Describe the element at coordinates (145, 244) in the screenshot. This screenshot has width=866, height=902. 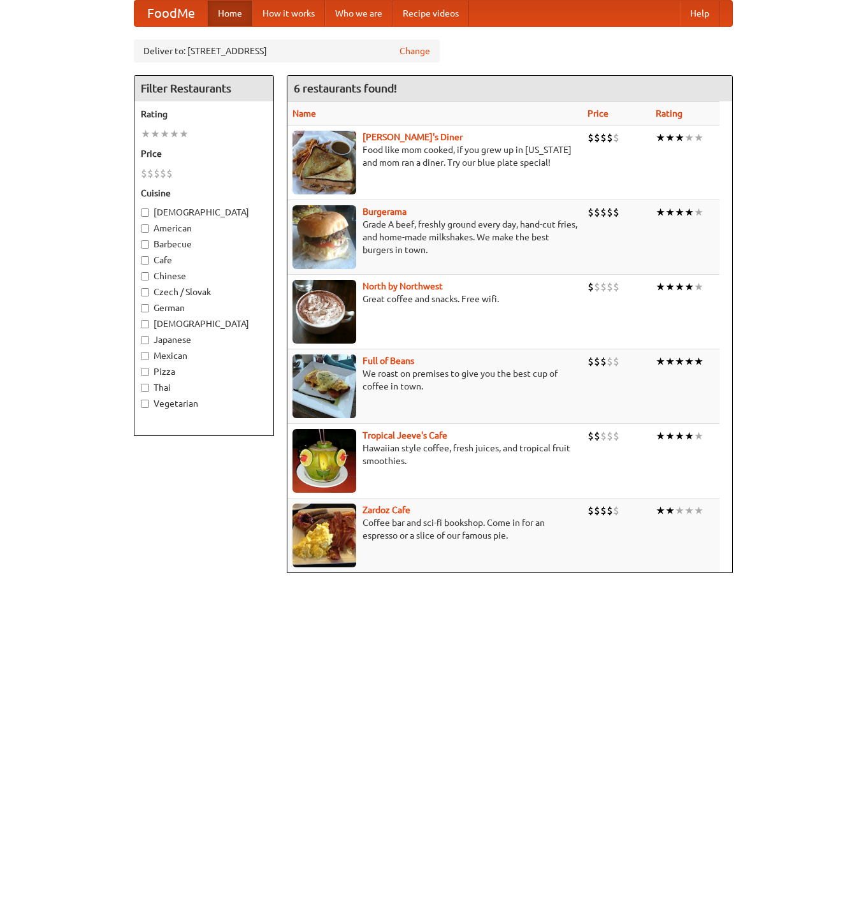
I see `input: Barbecue` at that location.